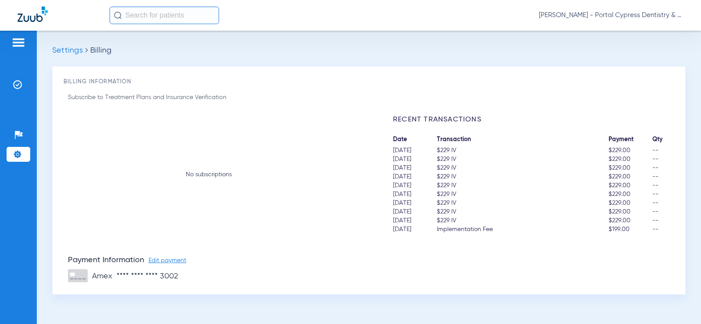  What do you see at coordinates (663, 139) in the screenshot?
I see `span: Qty` at bounding box center [663, 139].